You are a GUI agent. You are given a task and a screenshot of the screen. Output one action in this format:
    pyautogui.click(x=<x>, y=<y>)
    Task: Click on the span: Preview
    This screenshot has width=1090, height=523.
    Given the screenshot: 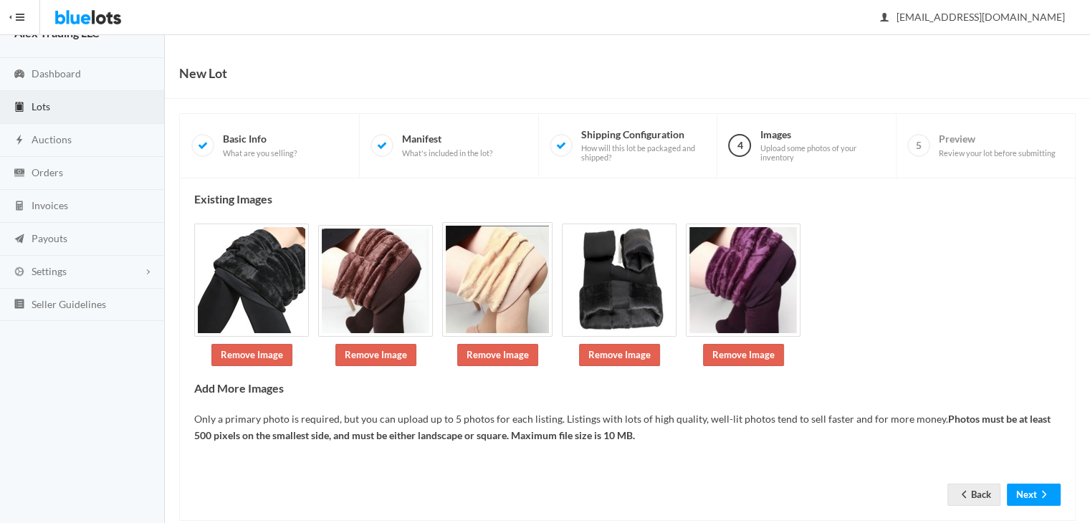 What is the action you would take?
    pyautogui.click(x=997, y=145)
    